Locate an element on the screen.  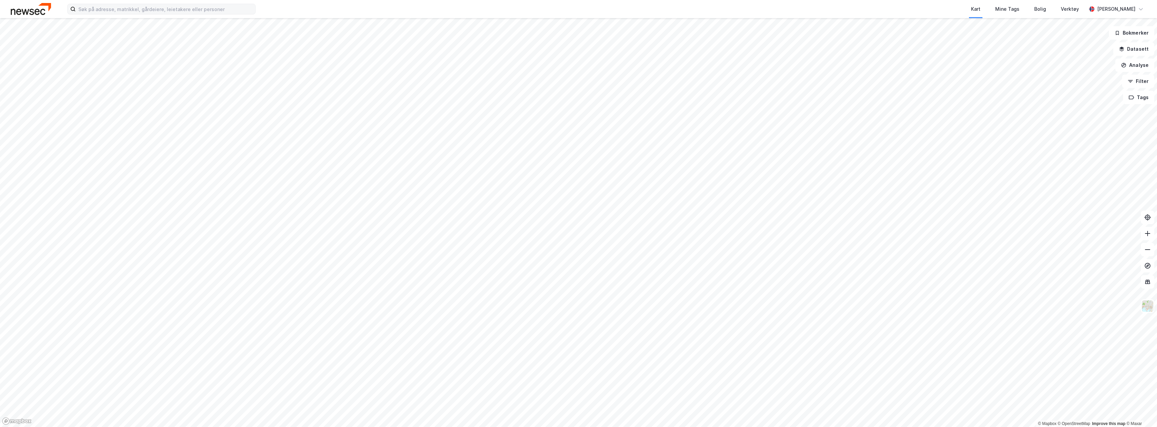
div: Kart is located at coordinates (976, 9).